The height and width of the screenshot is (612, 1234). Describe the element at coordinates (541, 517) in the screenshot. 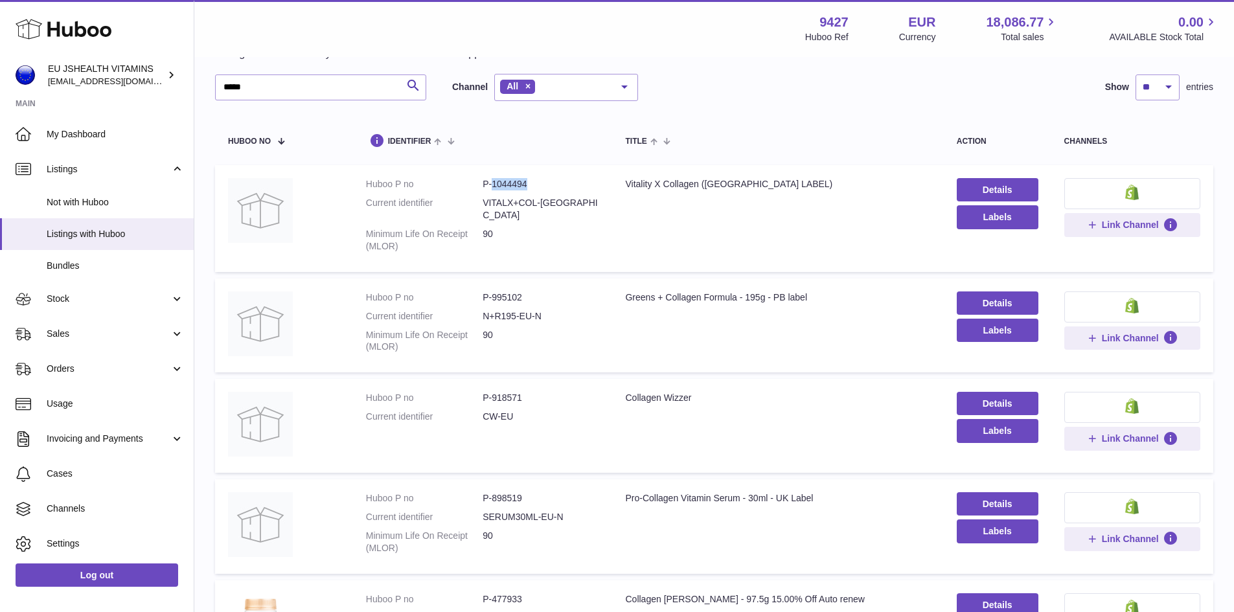

I see `dd: SERUM30ML-EU-N` at that location.